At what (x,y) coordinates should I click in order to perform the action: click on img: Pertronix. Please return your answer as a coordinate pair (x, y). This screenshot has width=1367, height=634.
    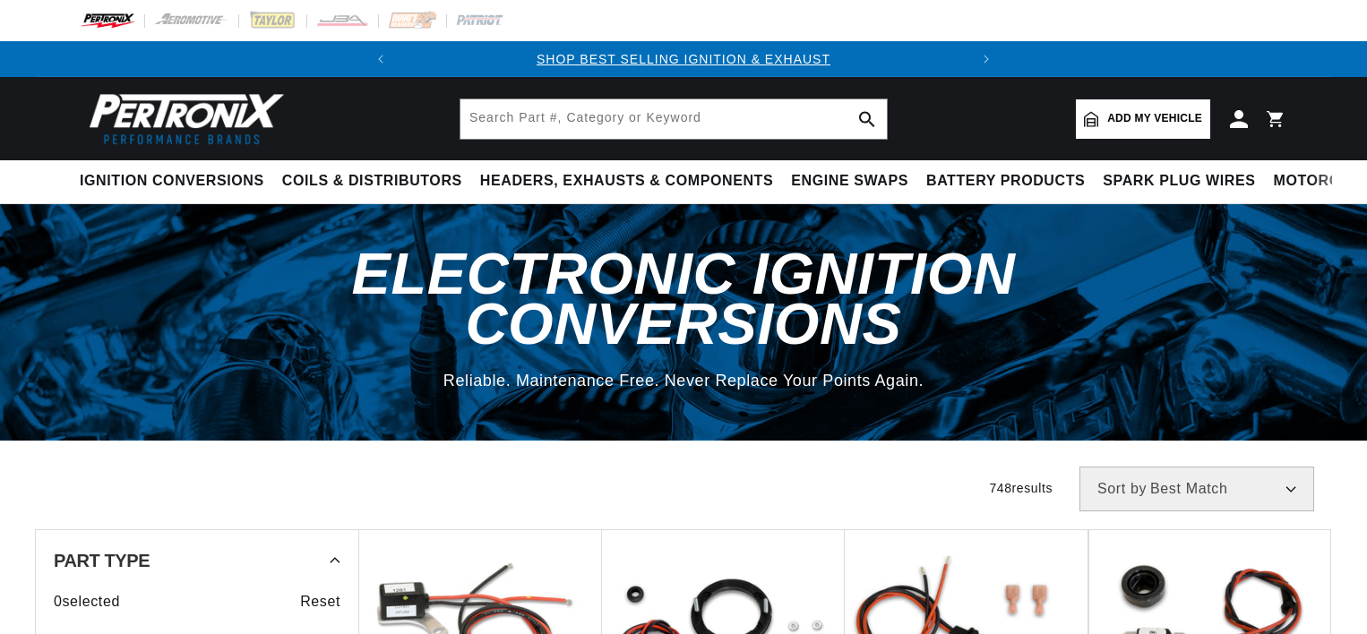
    Looking at the image, I should click on (183, 118).